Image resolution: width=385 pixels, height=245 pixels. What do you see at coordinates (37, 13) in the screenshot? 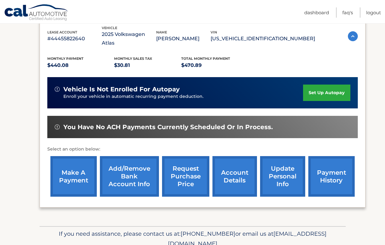
I see `a: Cal Automotive` at bounding box center [37, 13].